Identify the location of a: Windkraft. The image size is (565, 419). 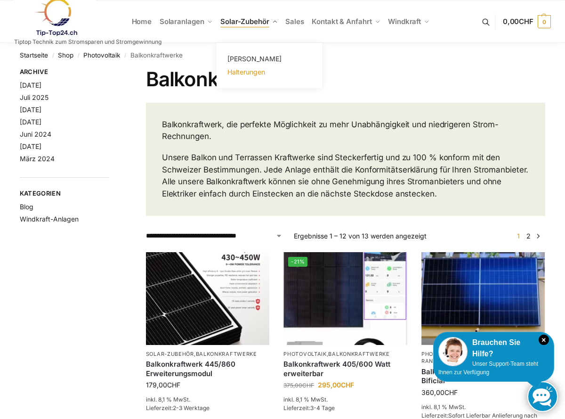
(409, 22).